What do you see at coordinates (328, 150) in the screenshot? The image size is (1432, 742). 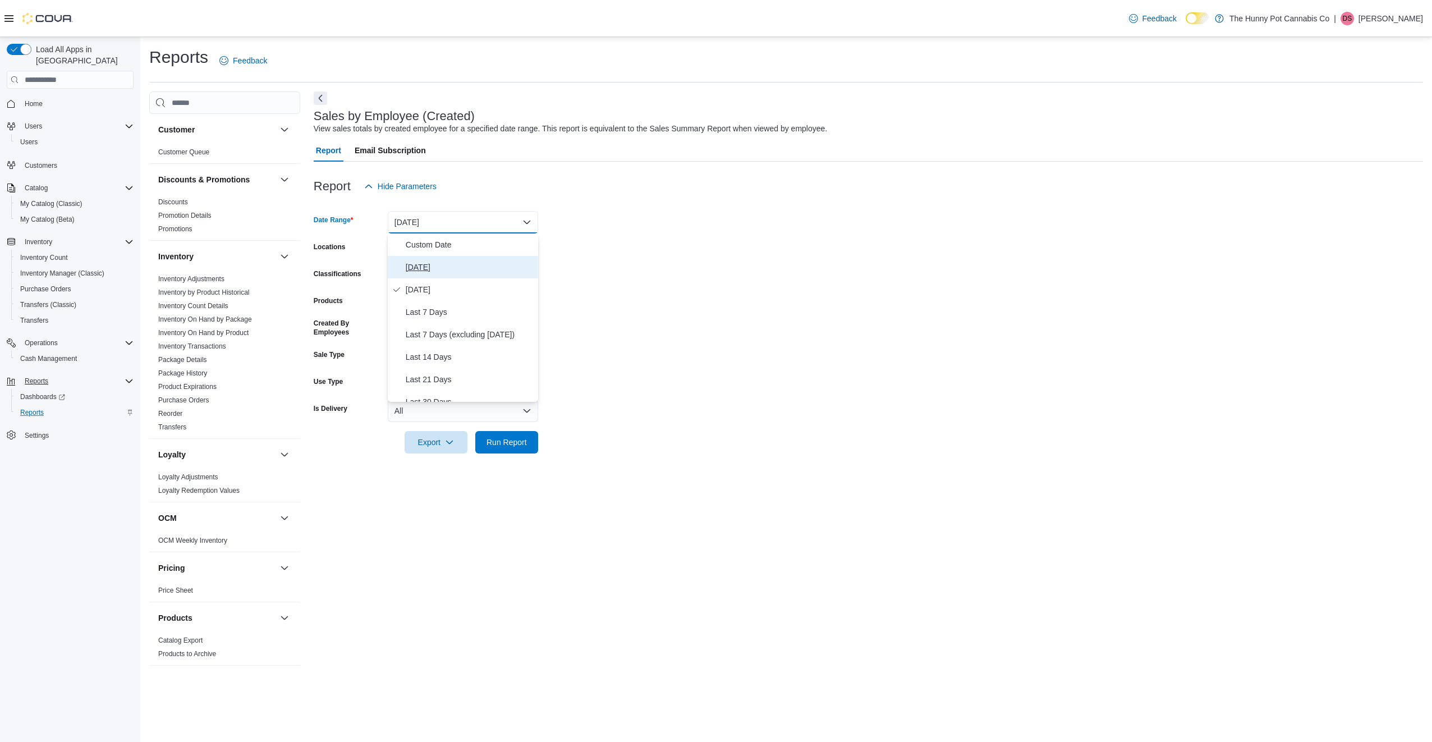 I see `span: Report` at bounding box center [328, 150].